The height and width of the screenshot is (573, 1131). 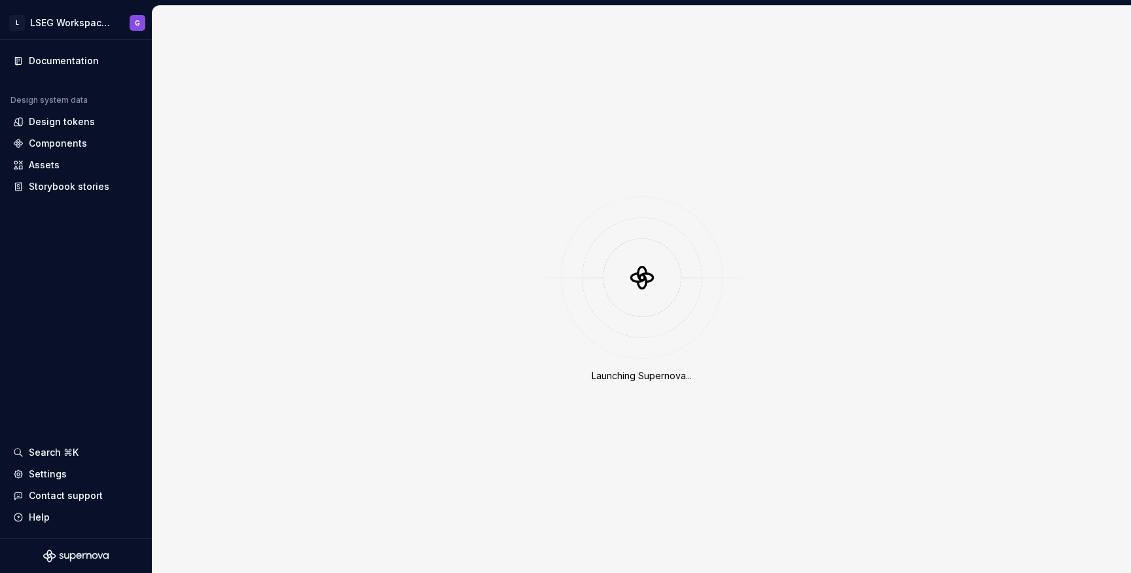 I want to click on div: Design system data, so click(x=49, y=100).